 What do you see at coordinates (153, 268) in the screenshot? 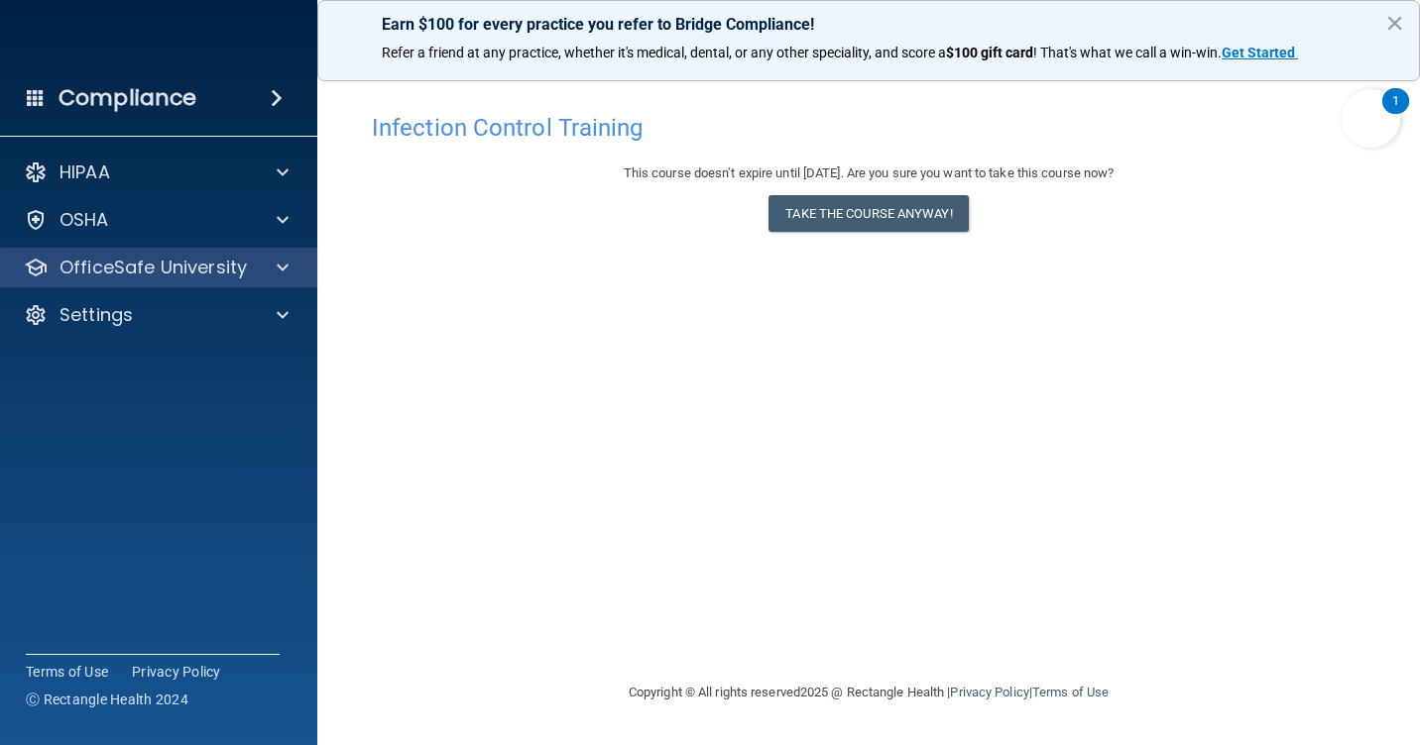
I see `p: OfficeSafe University` at bounding box center [153, 268].